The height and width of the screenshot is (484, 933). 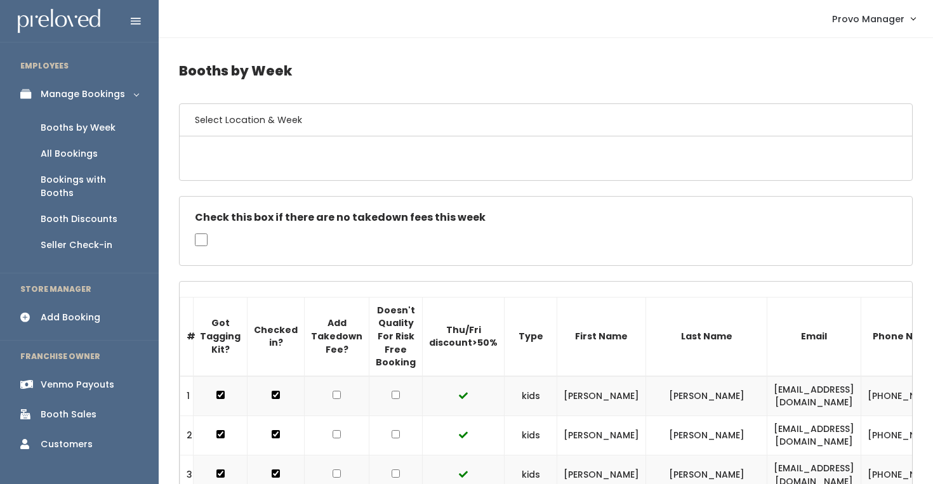 I want to click on th: Got Tagging Kit?, so click(x=220, y=336).